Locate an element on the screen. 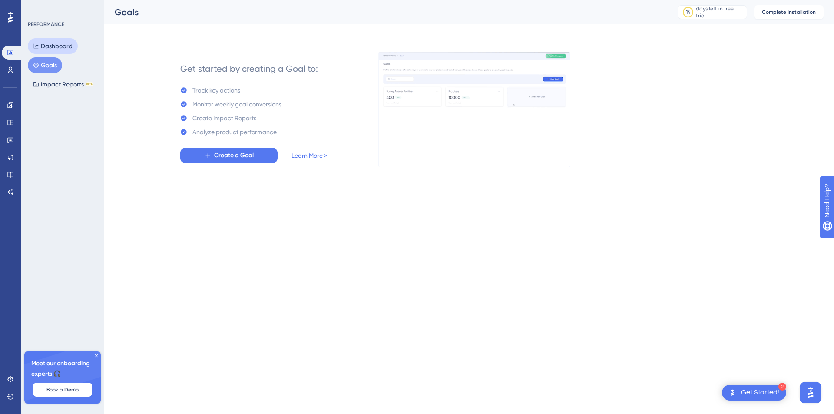 The height and width of the screenshot is (414, 834). div: Create Impact Reports is located at coordinates (224, 118).